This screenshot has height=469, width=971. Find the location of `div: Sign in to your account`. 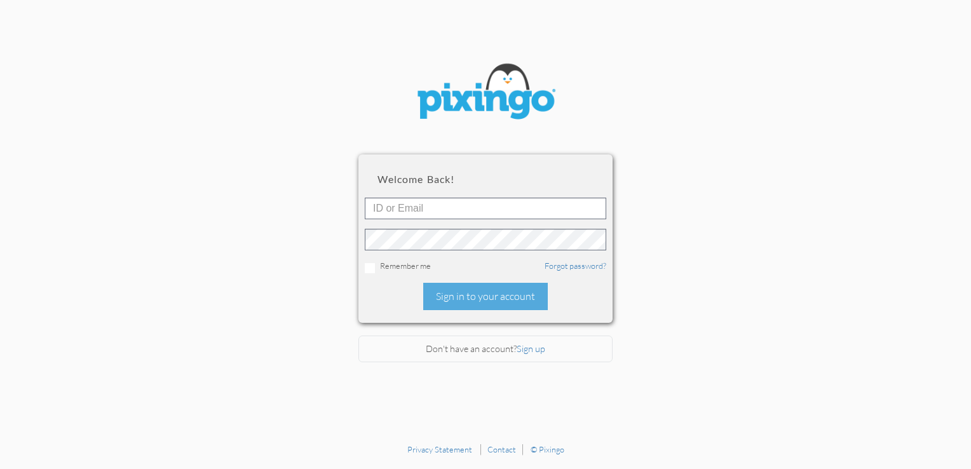

div: Sign in to your account is located at coordinates (486, 296).